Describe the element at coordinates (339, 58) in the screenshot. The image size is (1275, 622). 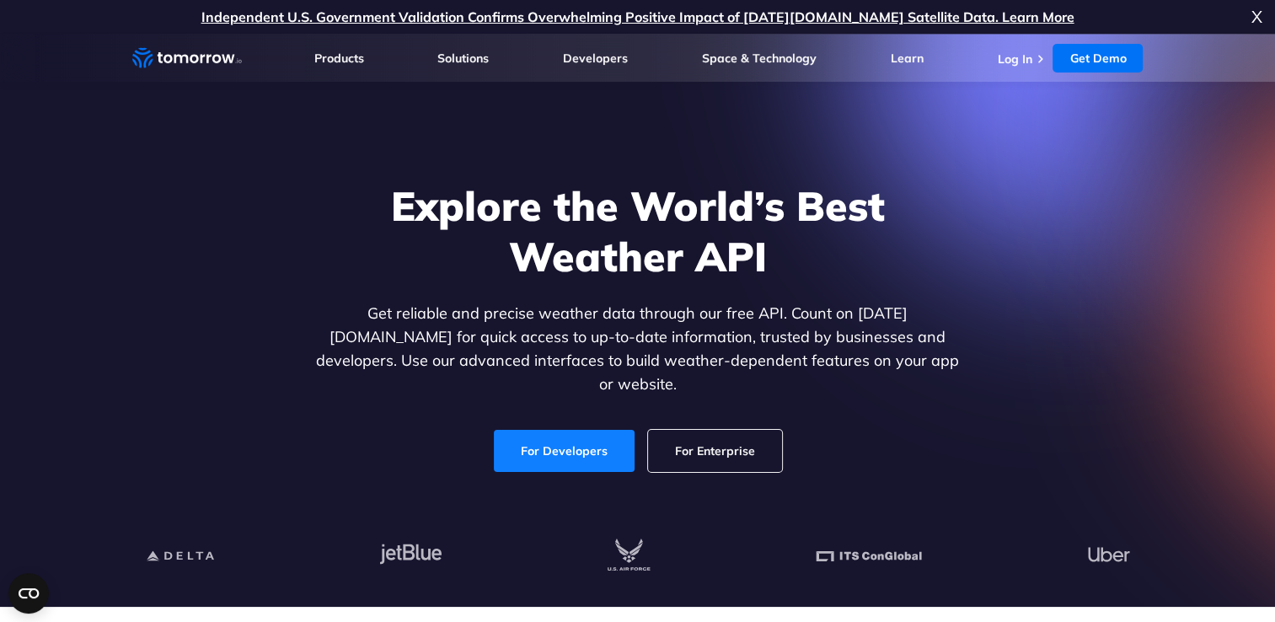
I see `a: Products` at that location.